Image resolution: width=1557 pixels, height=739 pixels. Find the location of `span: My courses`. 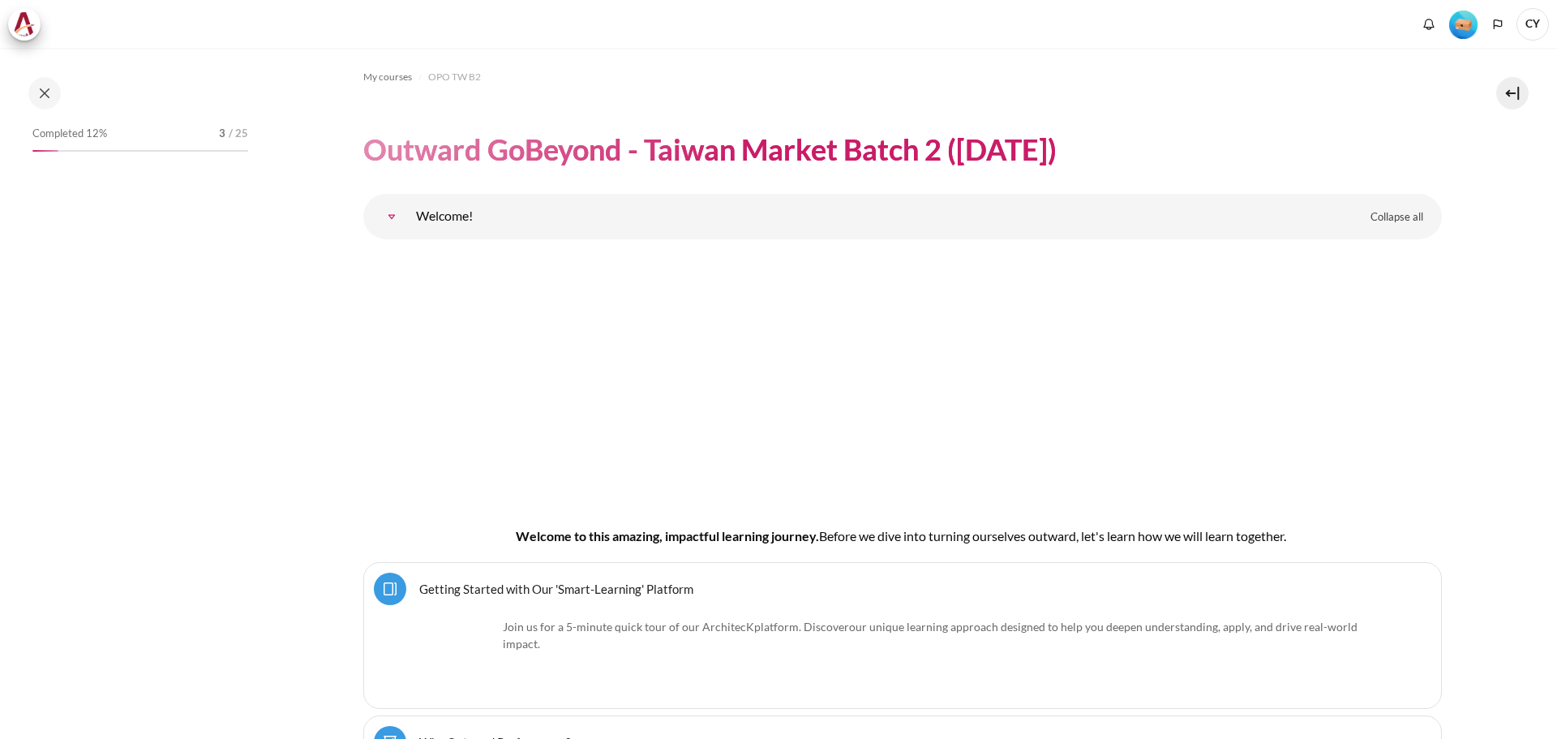

span: My courses is located at coordinates (388, 77).